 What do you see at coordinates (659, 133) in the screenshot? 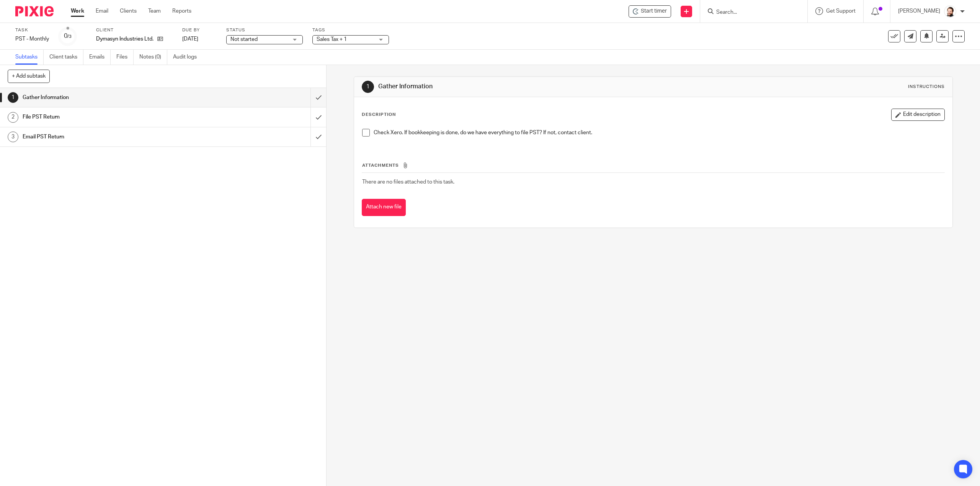
I see `p: Check Xero. If bookkeeping is done, do we have everything to file PST? If not, contact client.` at bounding box center [659, 133].